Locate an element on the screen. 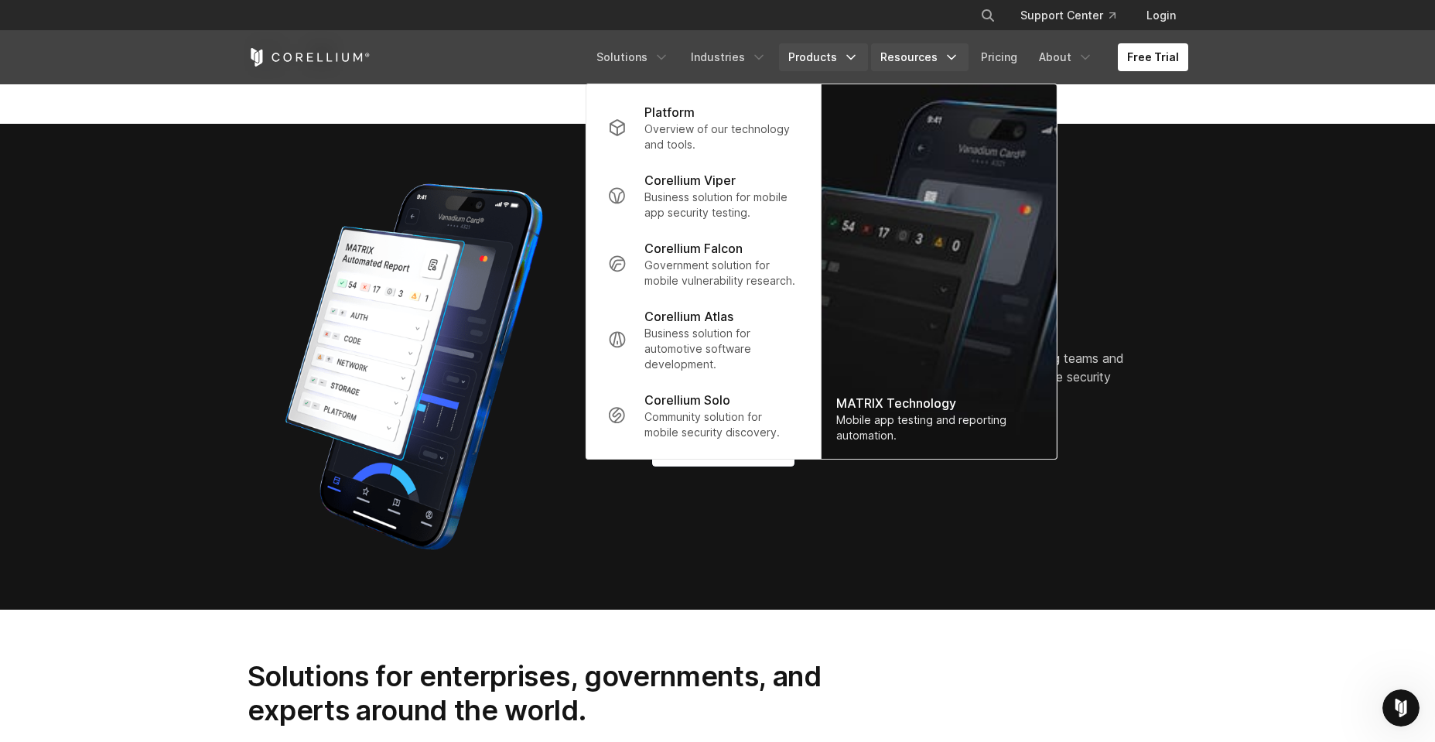 The height and width of the screenshot is (742, 1435). img: Matrix_WebNav_1x is located at coordinates (938, 272).